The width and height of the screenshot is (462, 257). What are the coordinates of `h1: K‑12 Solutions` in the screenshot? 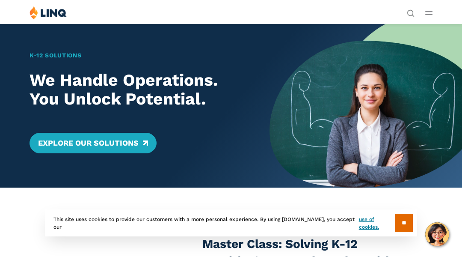 It's located at (140, 55).